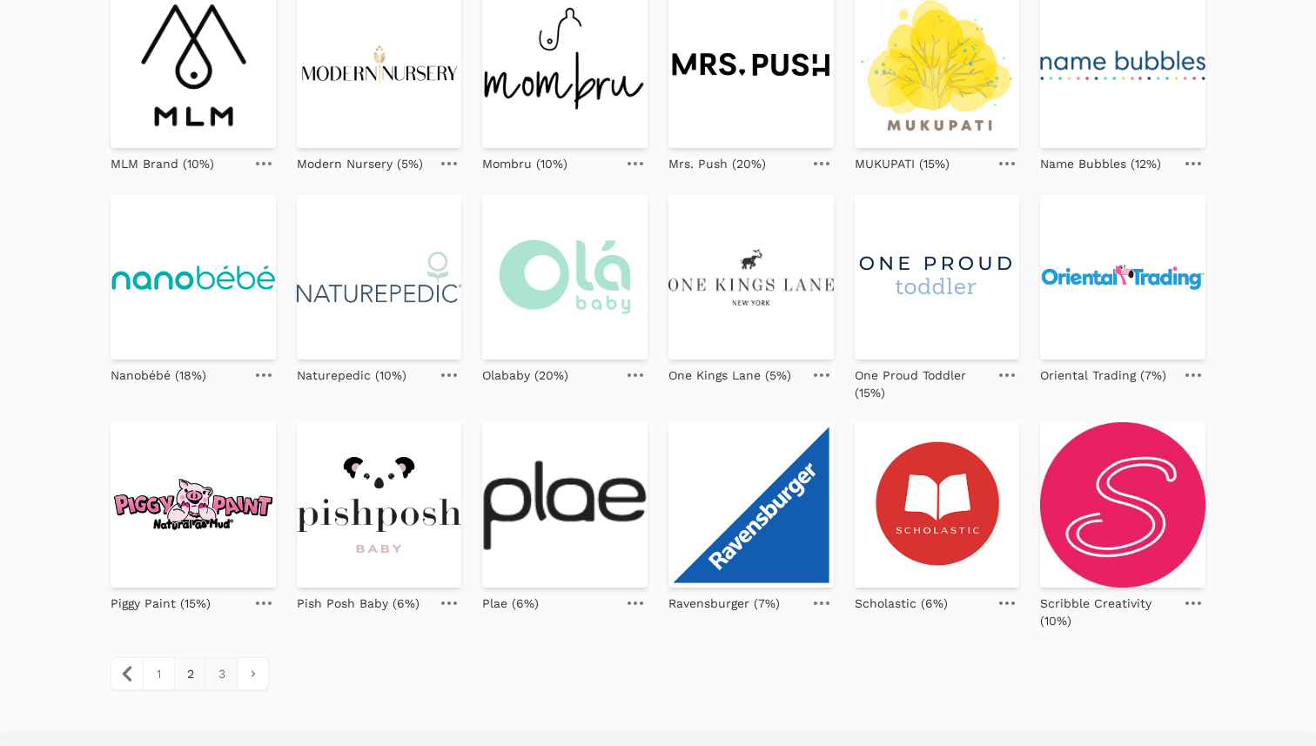  I want to click on span: 2, so click(190, 674).